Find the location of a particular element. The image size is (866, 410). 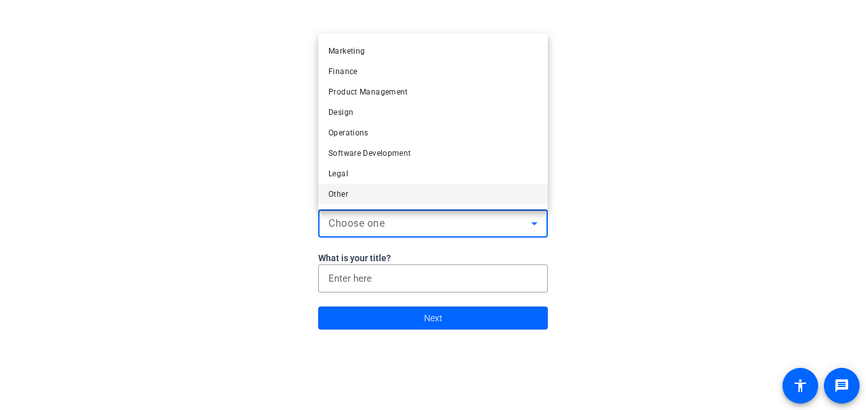

span: Other is located at coordinates (338, 194).